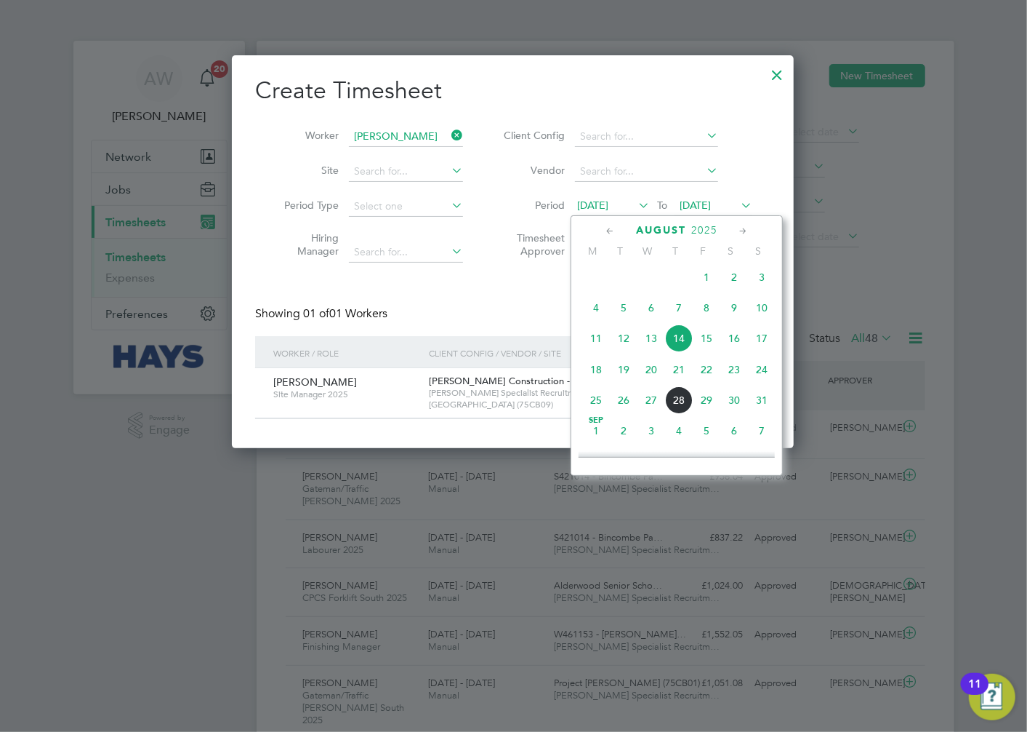 The width and height of the screenshot is (1027, 732). Describe the element at coordinates (734, 400) in the screenshot. I see `span: 30` at that location.